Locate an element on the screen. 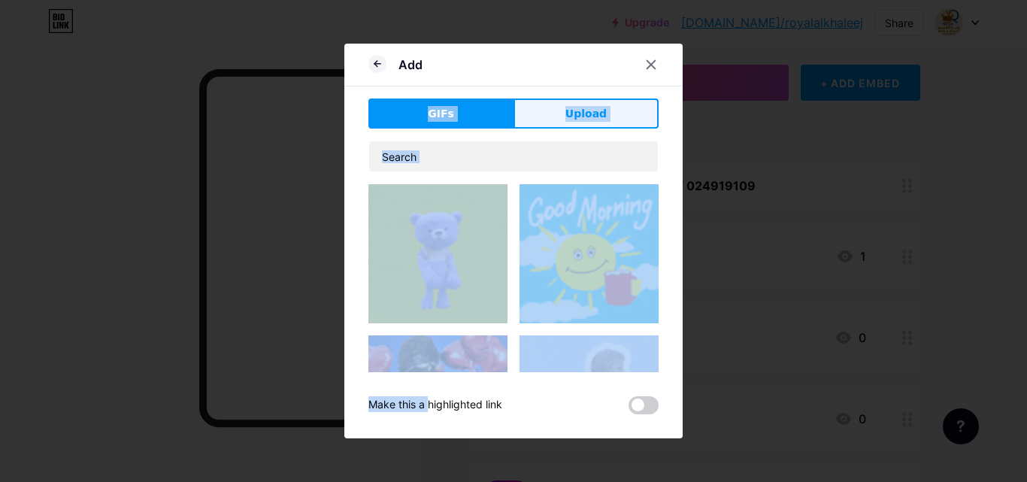 This screenshot has width=1027, height=482. input: Search is located at coordinates (514, 156).